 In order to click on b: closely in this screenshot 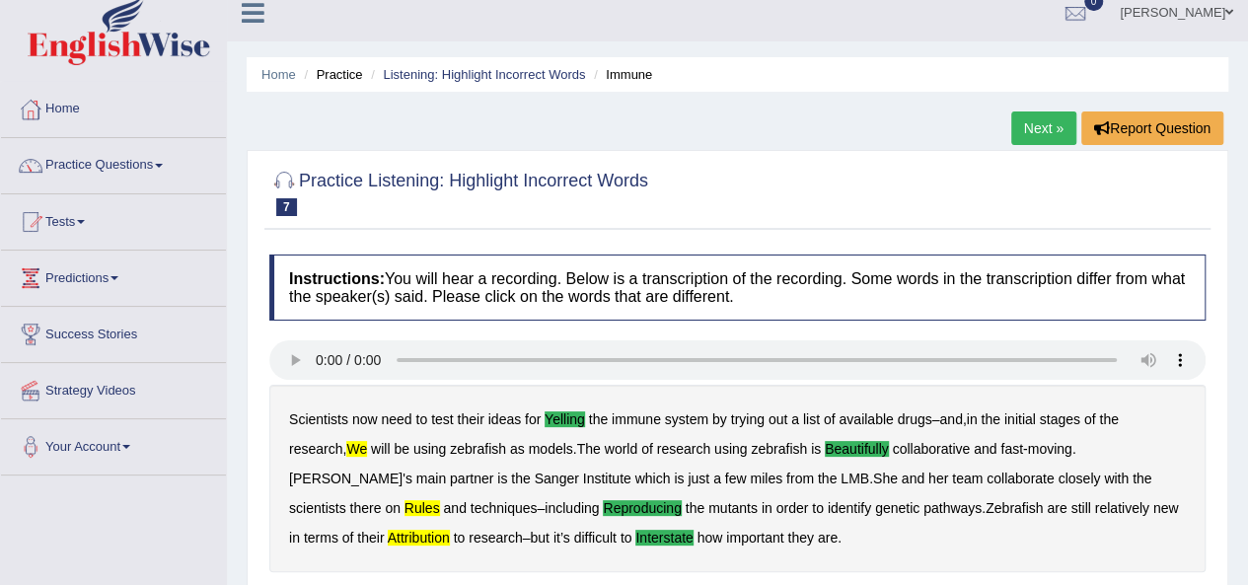, I will do `click(1078, 478)`.